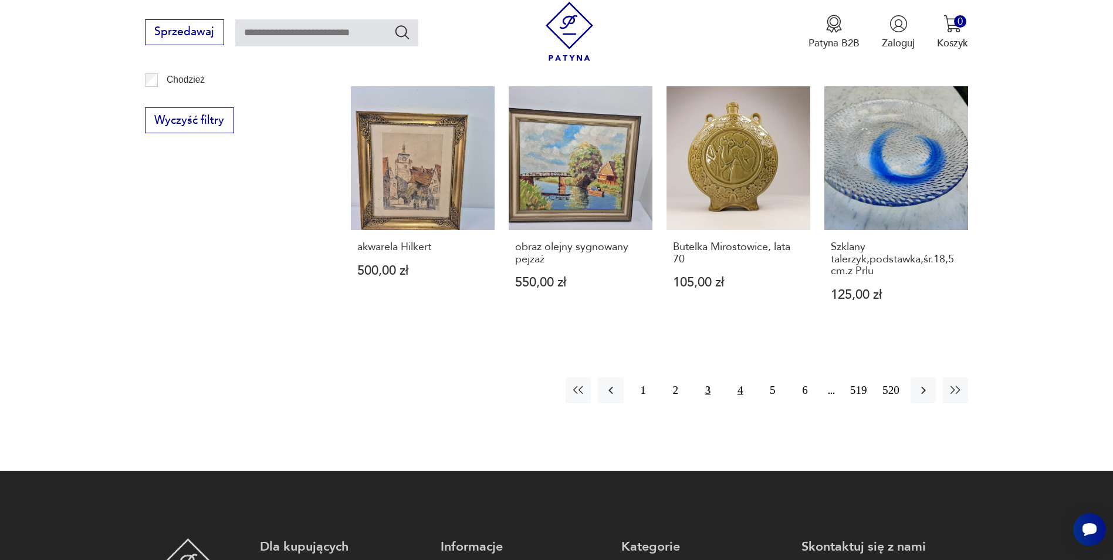 The height and width of the screenshot is (560, 1113). I want to click on p: Koszyk, so click(952, 43).